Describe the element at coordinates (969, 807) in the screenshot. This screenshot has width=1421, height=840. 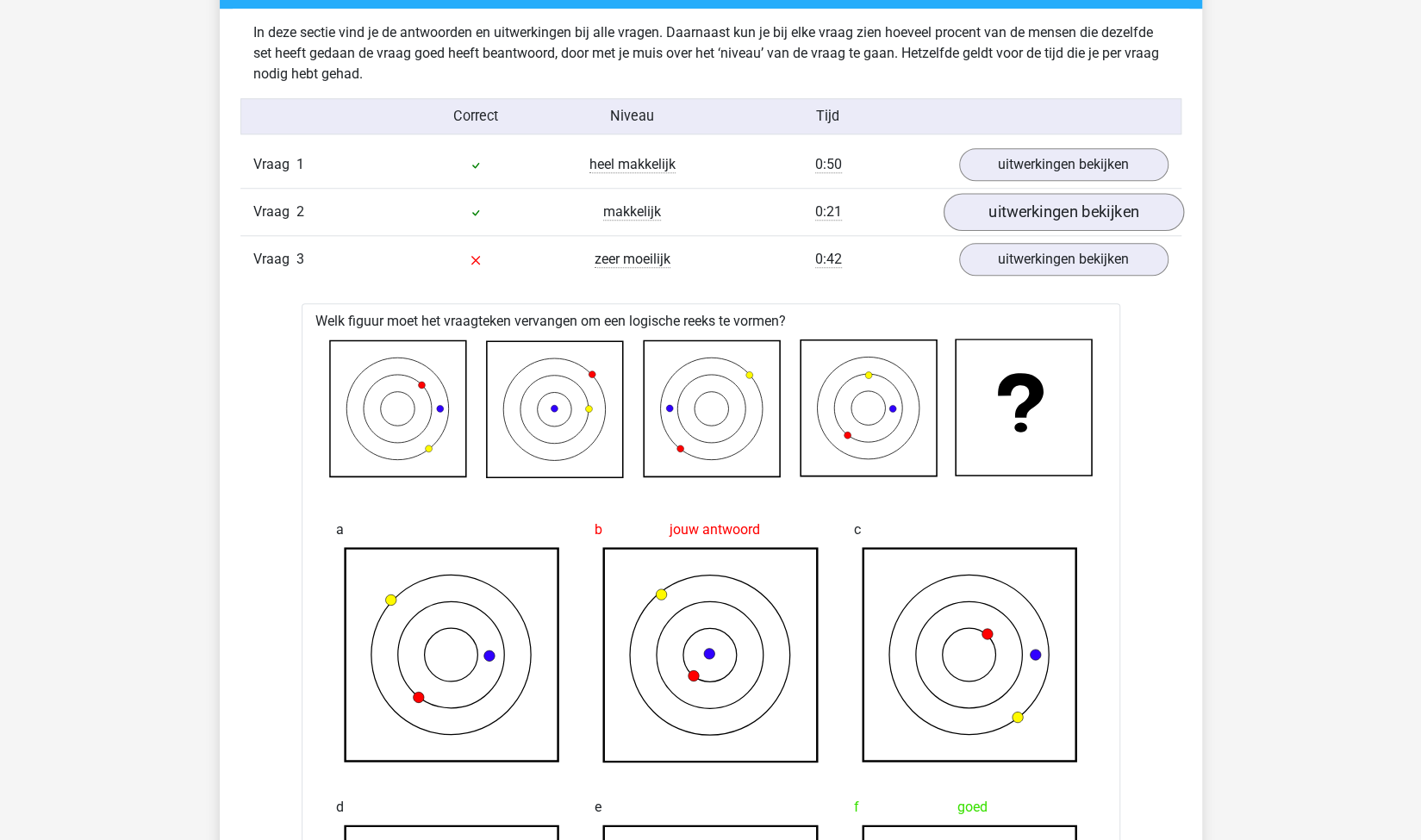
I see `div: goed` at that location.